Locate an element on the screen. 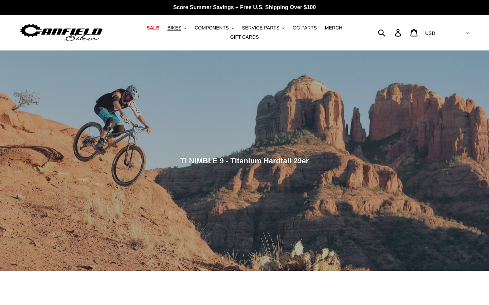 This screenshot has height=305, width=489. button: COMPONENTS is located at coordinates (214, 28).